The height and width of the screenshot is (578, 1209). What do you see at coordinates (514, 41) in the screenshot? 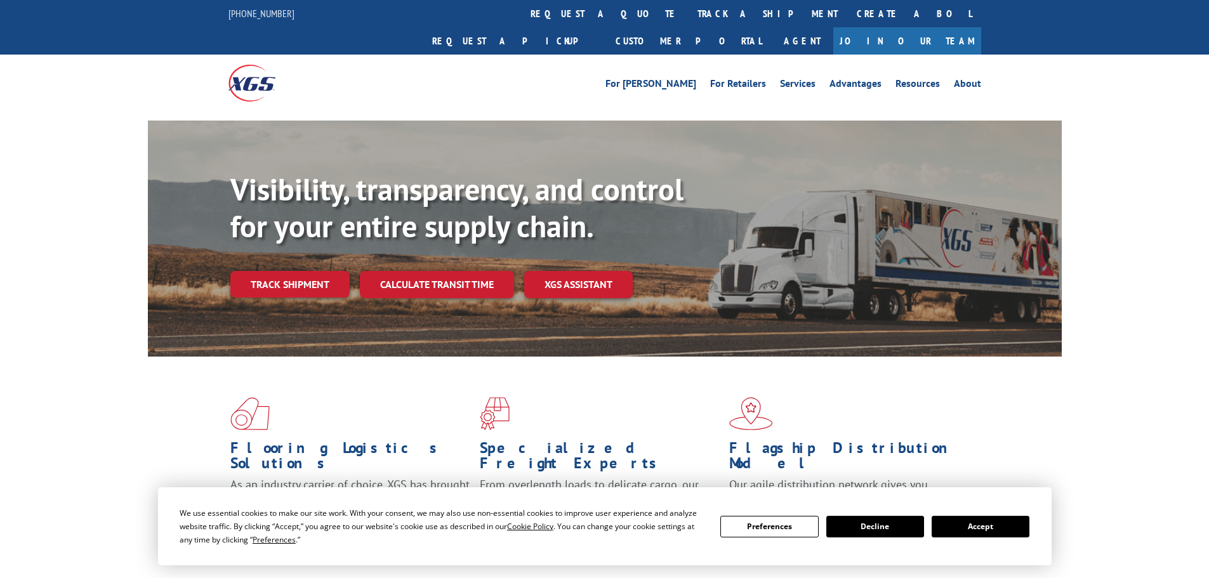
I see `a: Request a pickup` at bounding box center [514, 41].